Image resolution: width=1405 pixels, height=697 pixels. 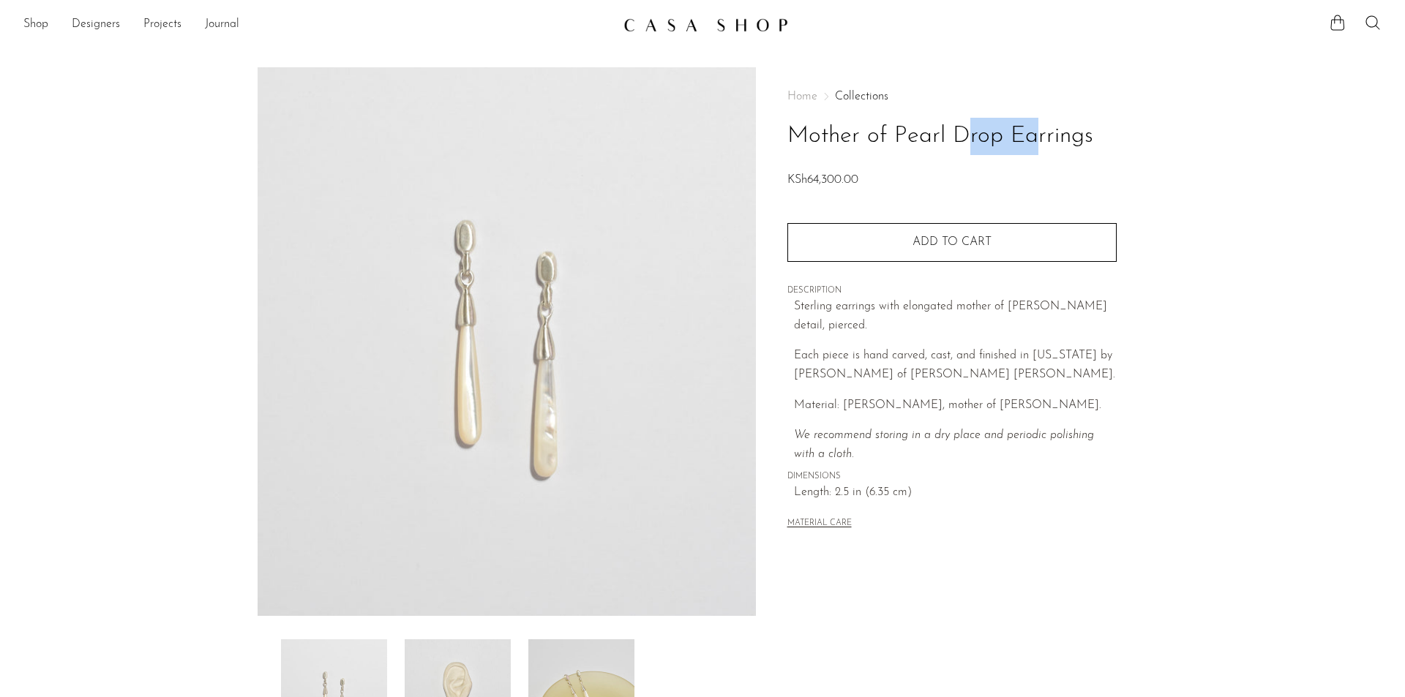 I want to click on nav: Breadcrumbs, so click(x=952, y=97).